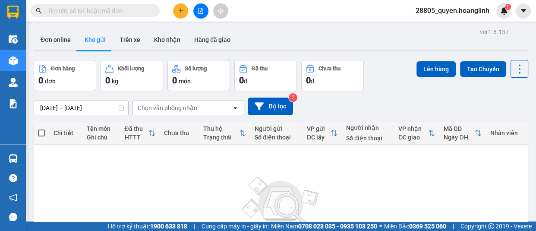  What do you see at coordinates (63, 69) in the screenshot?
I see `div: Đơn hàng` at bounding box center [63, 69].